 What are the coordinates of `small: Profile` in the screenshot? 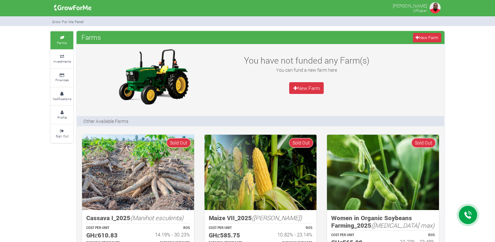 It's located at (62, 117).